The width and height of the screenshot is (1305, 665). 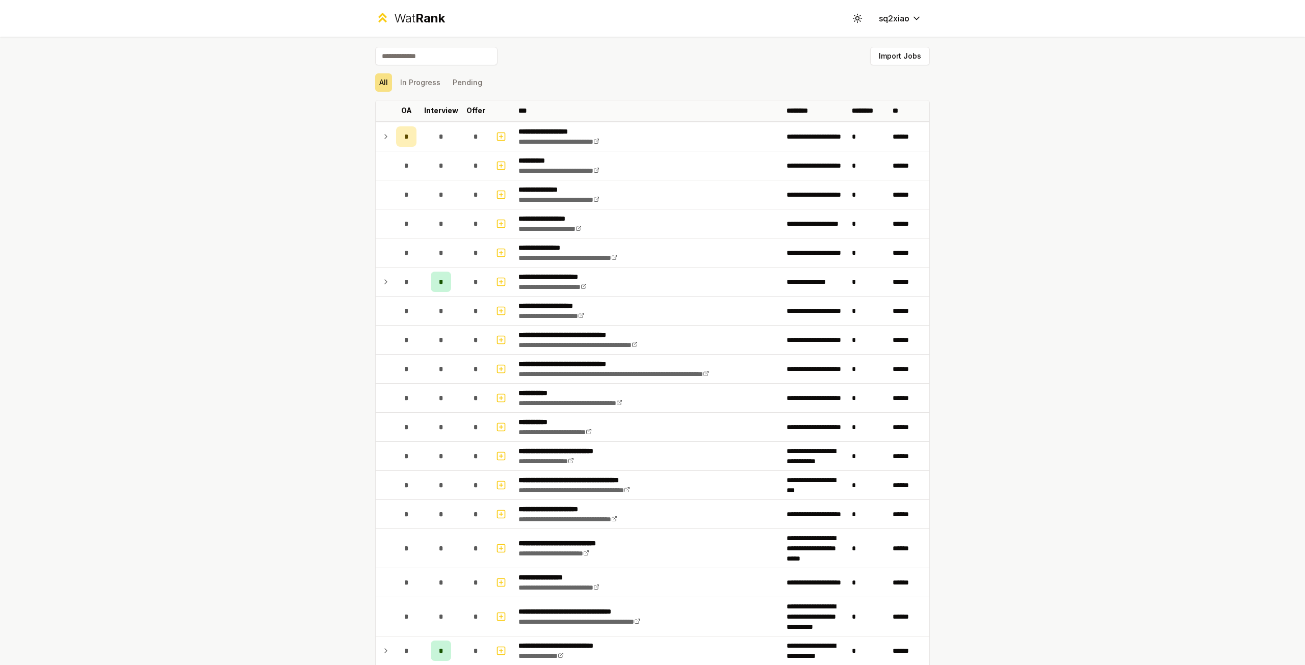 I want to click on p: OA, so click(x=406, y=111).